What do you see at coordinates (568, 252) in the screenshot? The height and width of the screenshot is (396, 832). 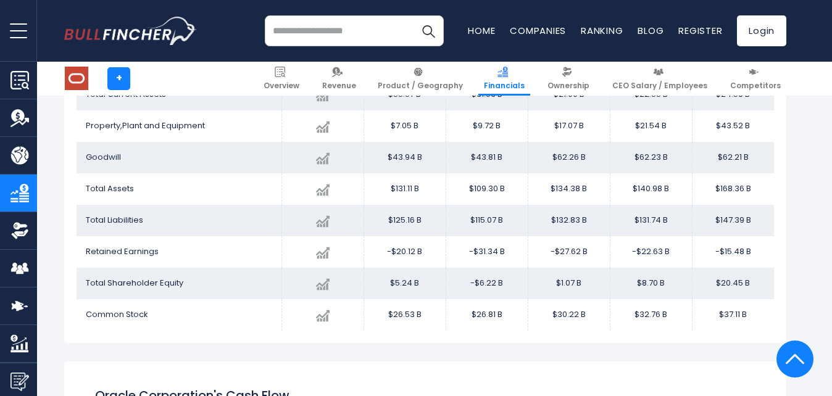 I see `td: -$27.62 B` at bounding box center [568, 252].